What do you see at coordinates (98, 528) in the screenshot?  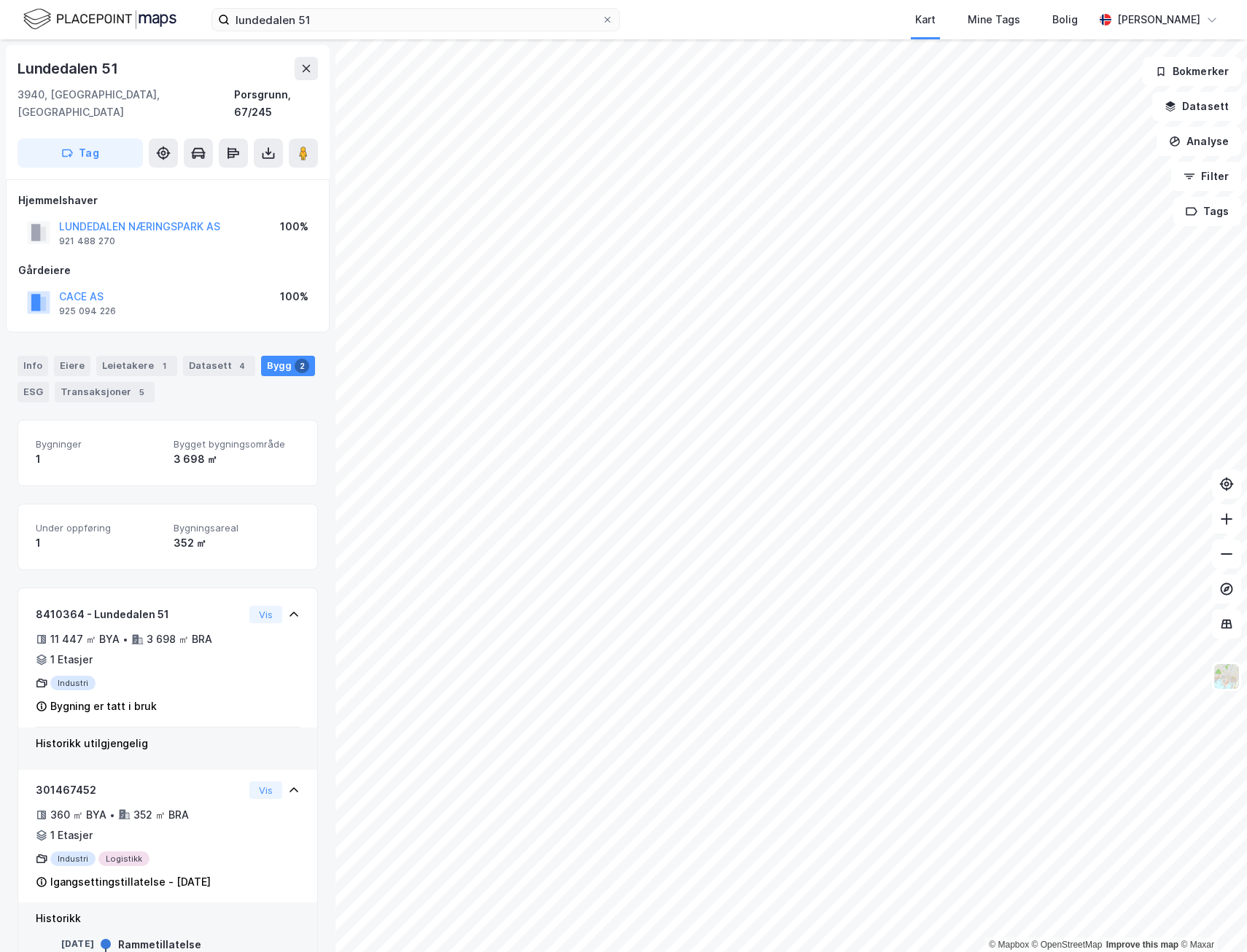 I see `span: Under oppføring` at bounding box center [98, 528].